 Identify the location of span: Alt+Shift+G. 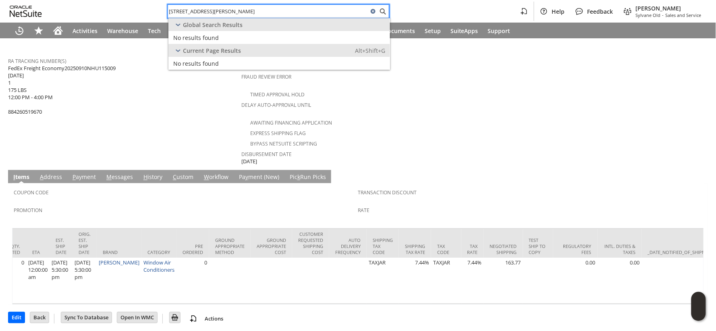
(370, 50).